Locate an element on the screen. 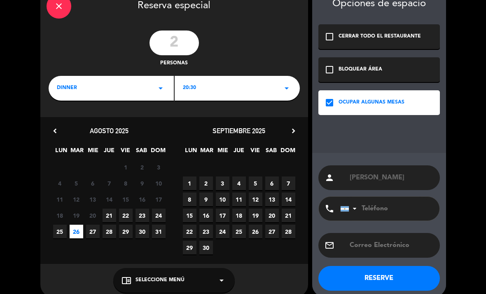  input: 0 is located at coordinates (174, 43).